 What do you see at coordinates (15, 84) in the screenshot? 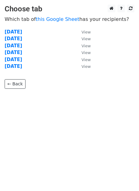
I see `a: ← Back` at bounding box center [15, 84].